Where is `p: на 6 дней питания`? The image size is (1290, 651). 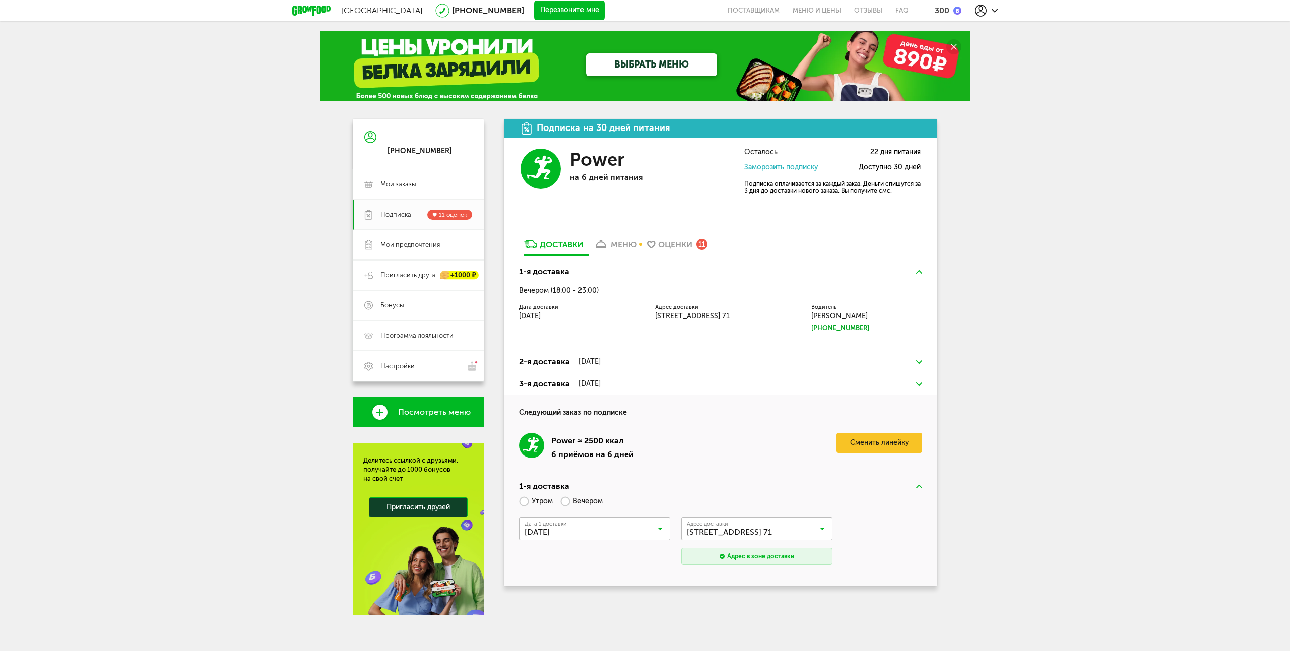 p: на 6 дней питания is located at coordinates (643, 177).